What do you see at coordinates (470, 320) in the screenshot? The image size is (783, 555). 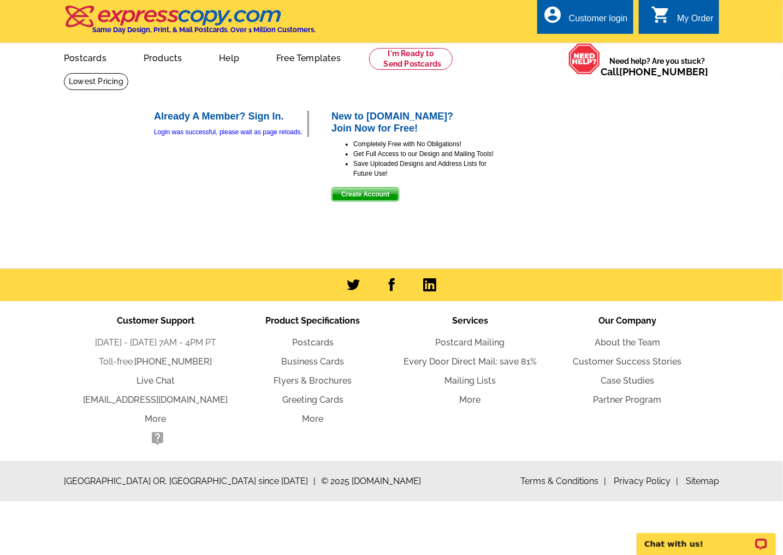 I see `span: Services` at bounding box center [470, 320].